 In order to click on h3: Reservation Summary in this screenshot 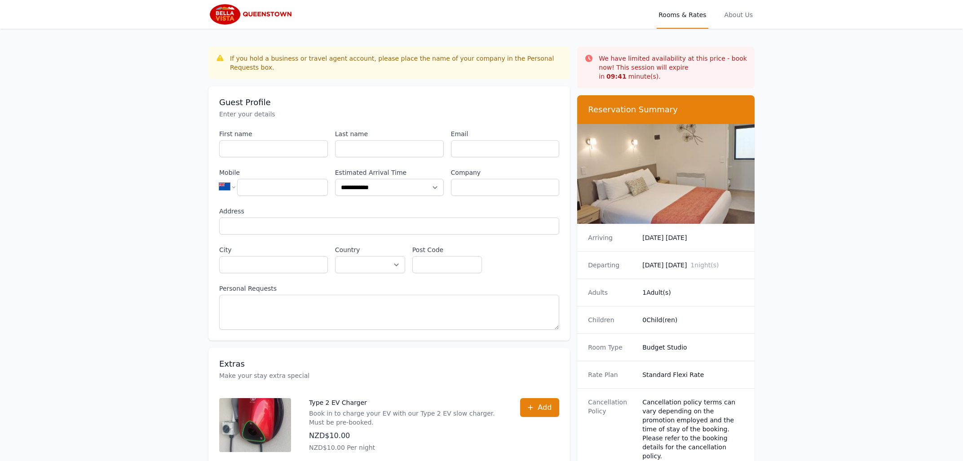, I will do `click(666, 110)`.